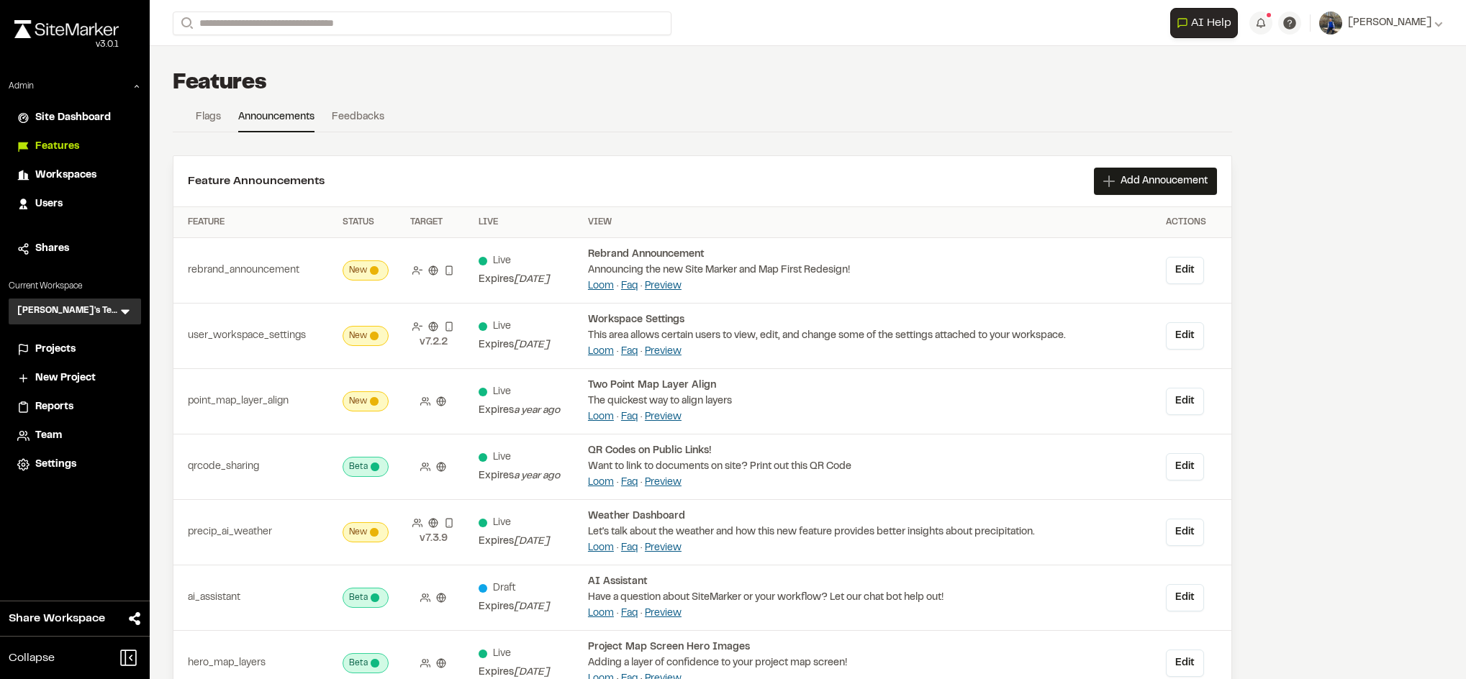  I want to click on span: Shares, so click(52, 249).